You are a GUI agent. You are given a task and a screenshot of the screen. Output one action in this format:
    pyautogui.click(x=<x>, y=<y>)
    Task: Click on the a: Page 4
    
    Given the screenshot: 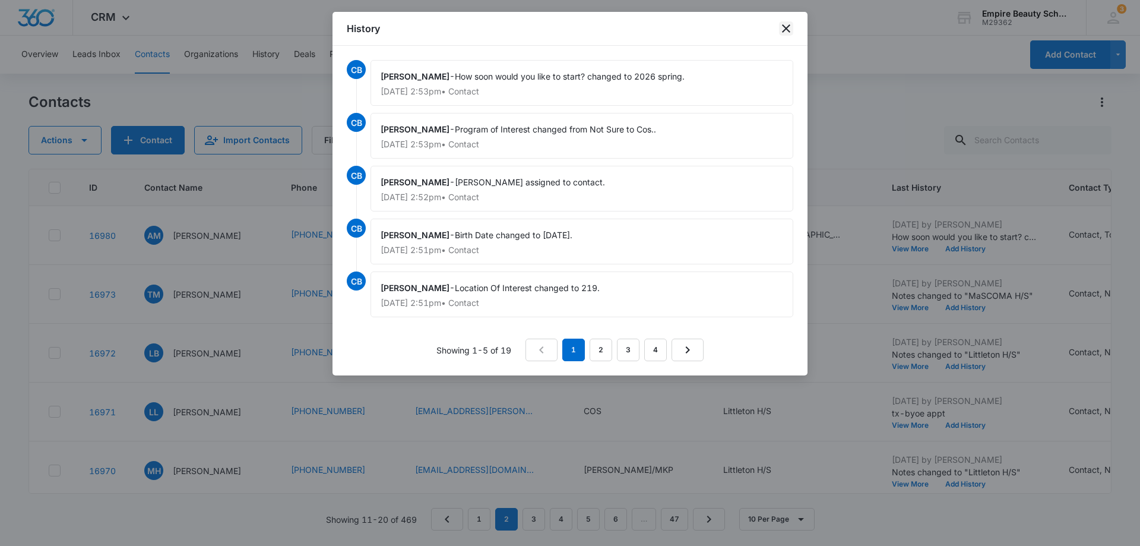 What is the action you would take?
    pyautogui.click(x=656, y=350)
    